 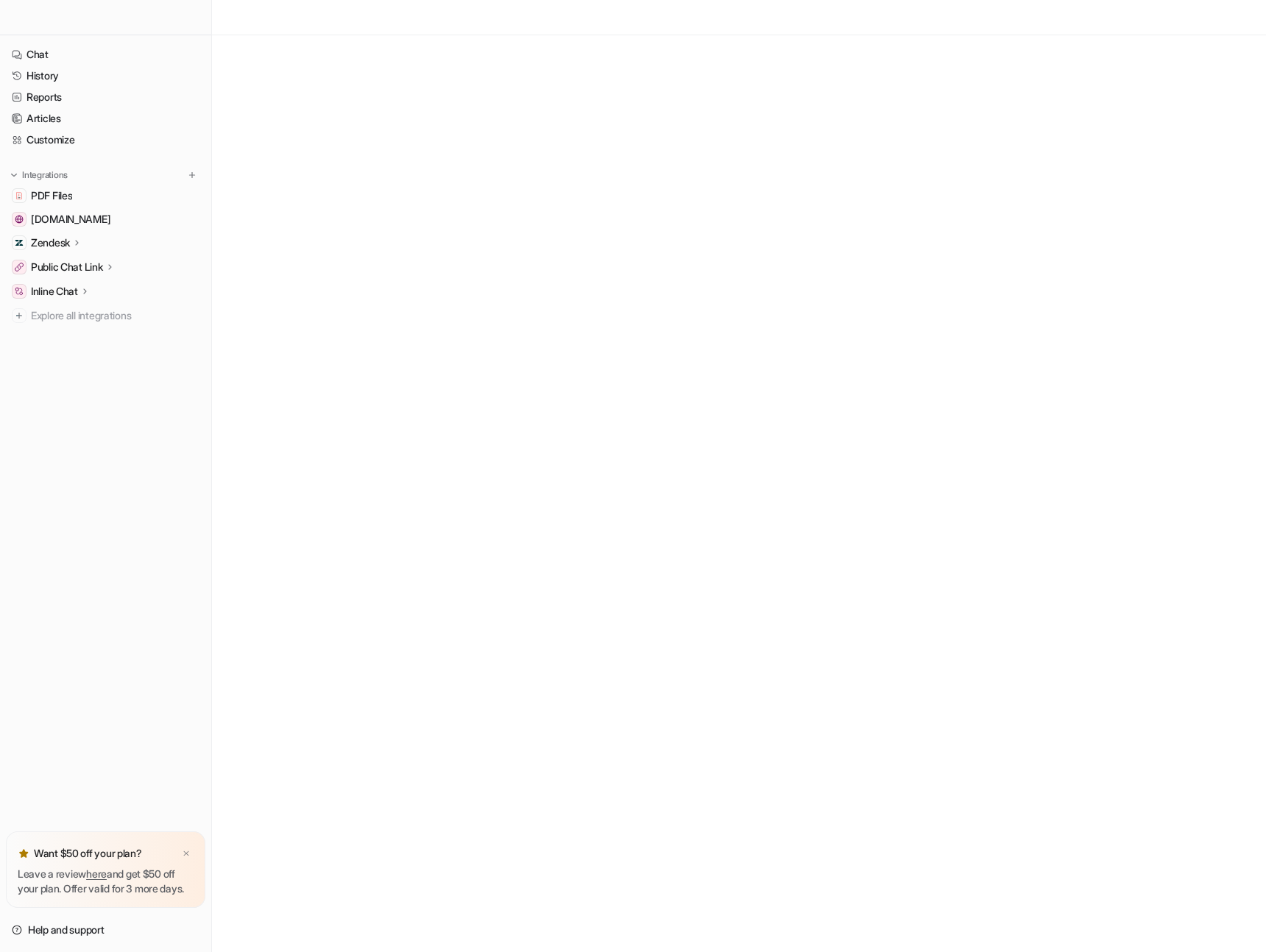 I want to click on p: Zendesk, so click(x=50, y=242).